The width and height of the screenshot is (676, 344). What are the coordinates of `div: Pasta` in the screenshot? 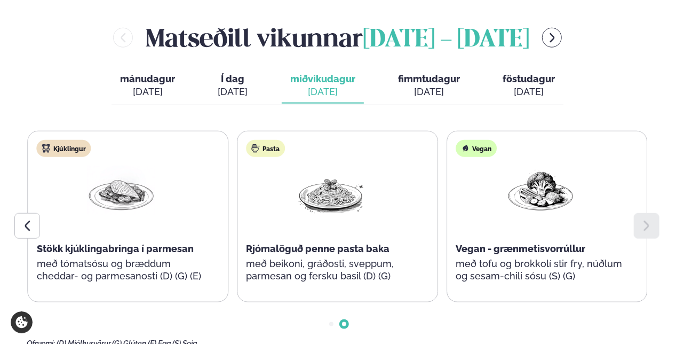 It's located at (265, 148).